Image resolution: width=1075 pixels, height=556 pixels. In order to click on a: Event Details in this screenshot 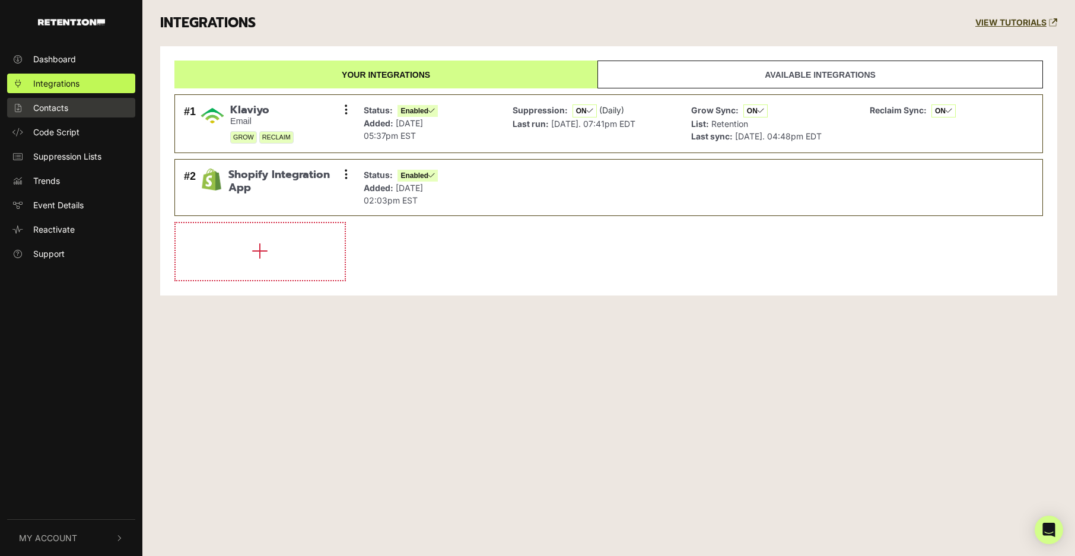, I will do `click(71, 205)`.